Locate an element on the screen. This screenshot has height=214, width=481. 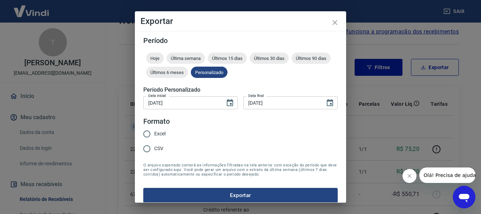
button: Choose date, selected date is 13 de ago de 2025 is located at coordinates (330, 103).